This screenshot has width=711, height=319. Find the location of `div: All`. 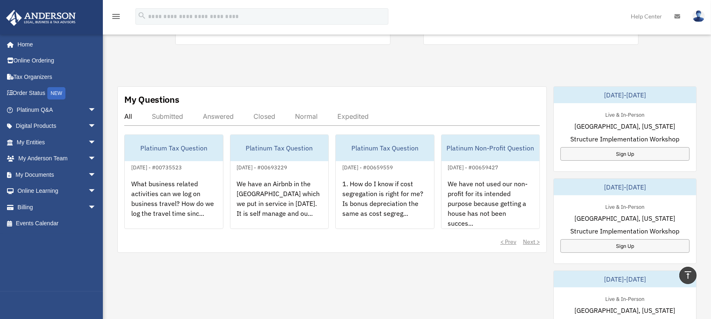

div: All is located at coordinates (128, 116).